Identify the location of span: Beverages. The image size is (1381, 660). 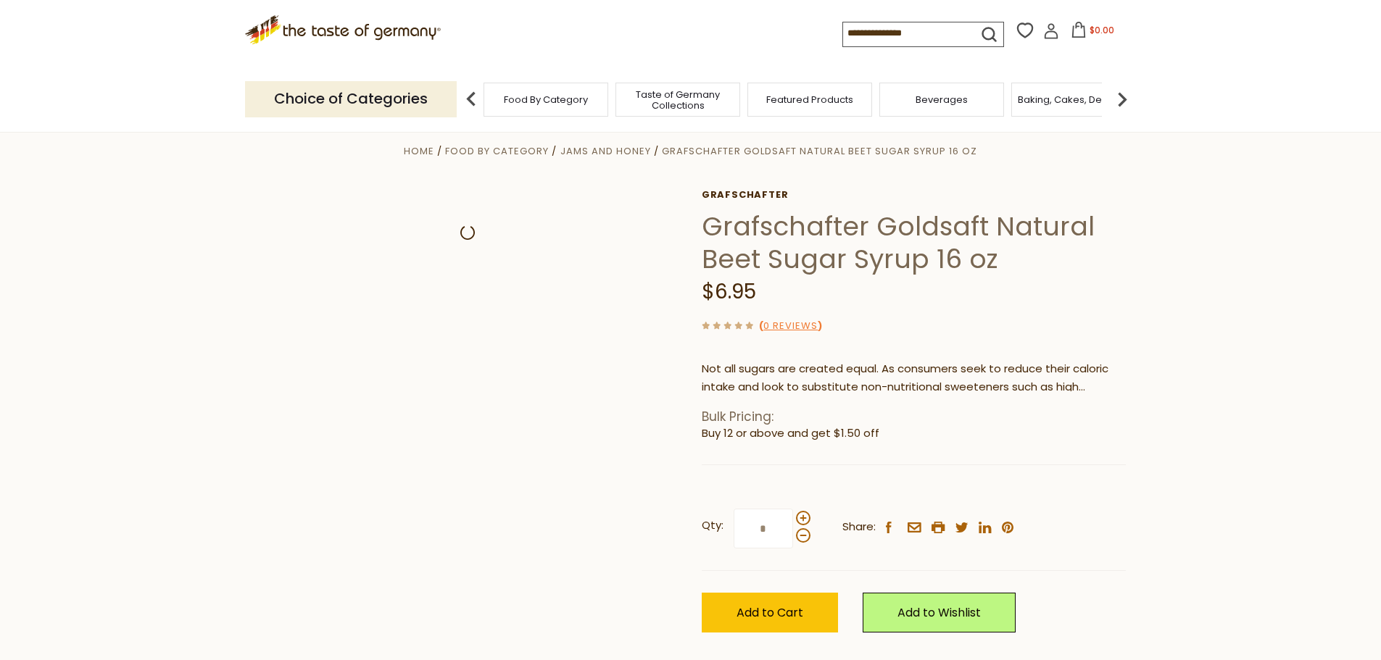
(941, 99).